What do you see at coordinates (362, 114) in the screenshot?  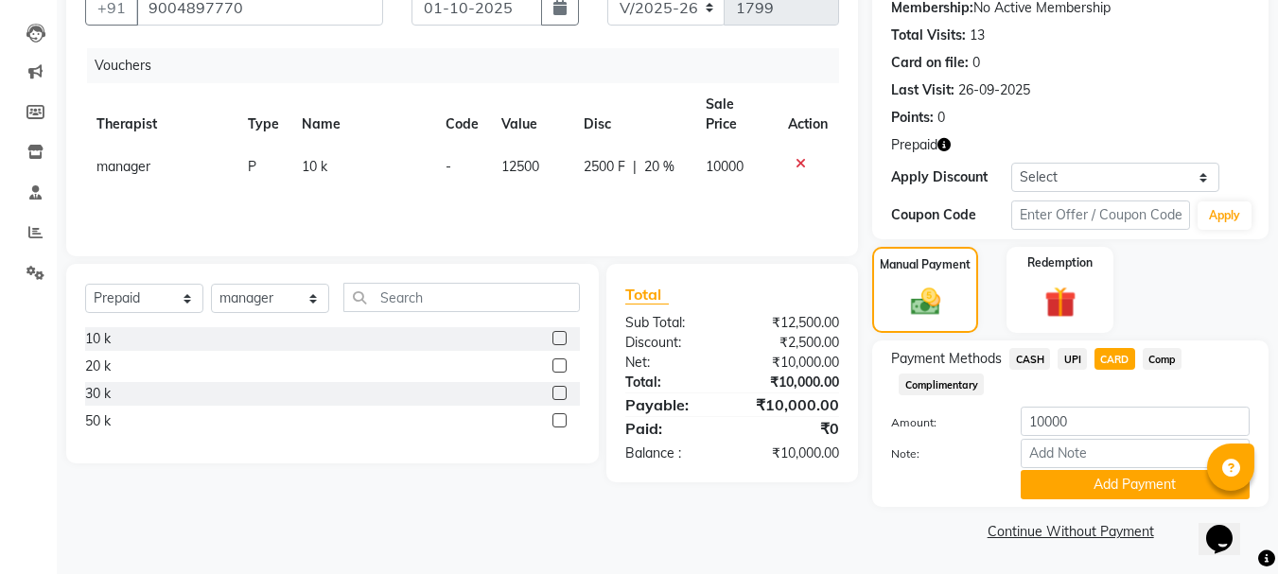 I see `th: Name` at bounding box center [362, 114].